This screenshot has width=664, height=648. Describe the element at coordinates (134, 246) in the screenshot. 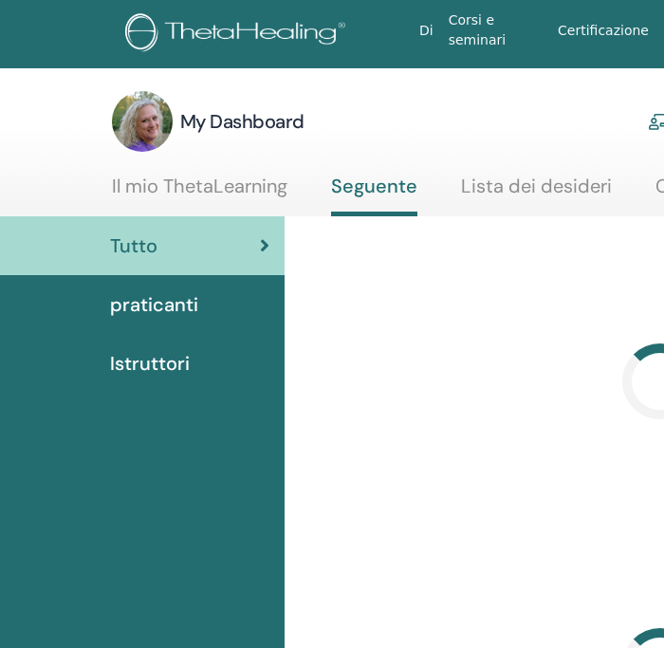

I see `span: Tutto` at that location.